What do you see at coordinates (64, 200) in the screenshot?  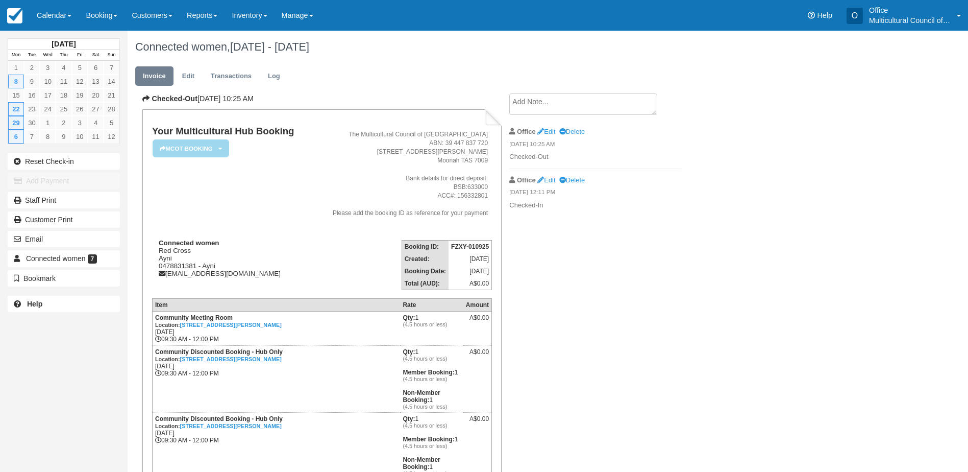 I see `a: Staff Print` at bounding box center [64, 200].